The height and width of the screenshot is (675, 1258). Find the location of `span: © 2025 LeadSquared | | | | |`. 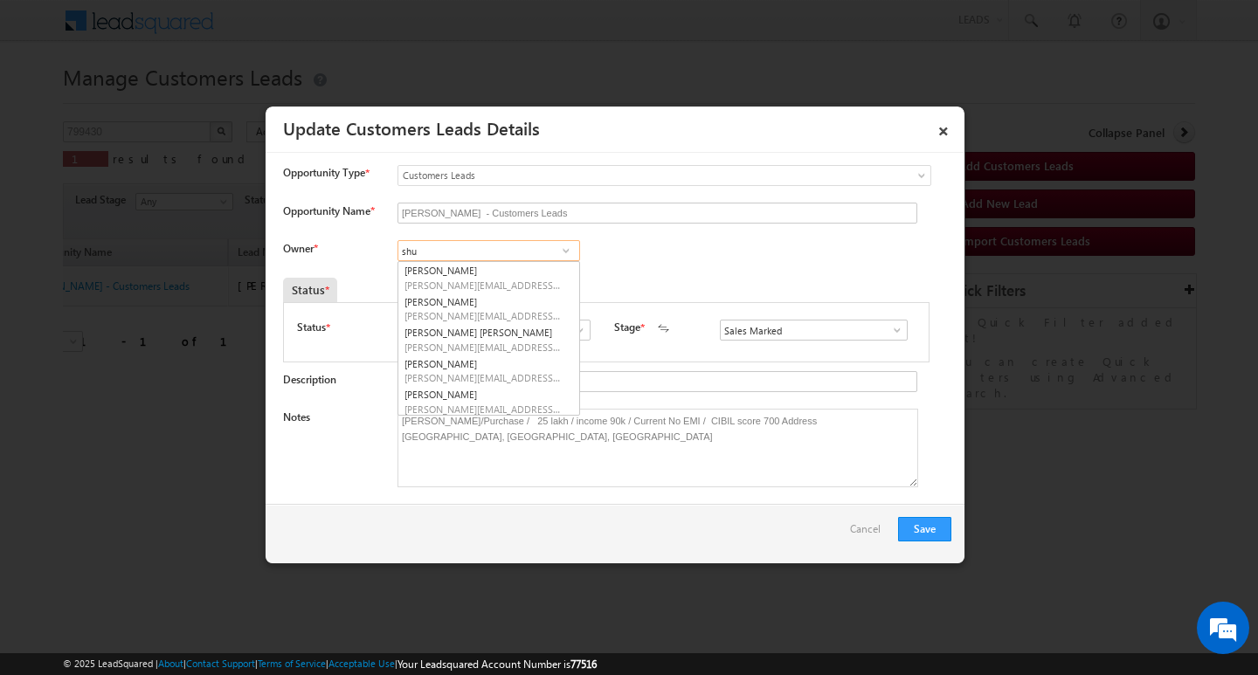

span: © 2025 LeadSquared | | | | | is located at coordinates (329, 664).